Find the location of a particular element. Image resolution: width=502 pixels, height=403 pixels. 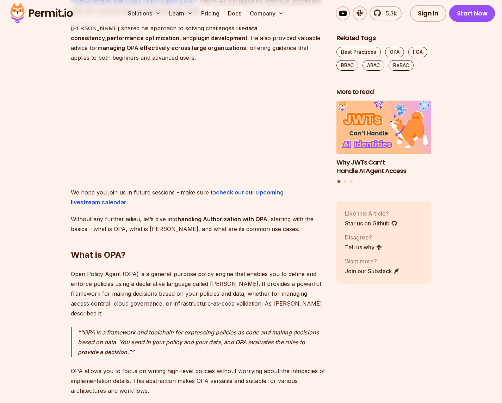

h2: More to read is located at coordinates (384, 92).